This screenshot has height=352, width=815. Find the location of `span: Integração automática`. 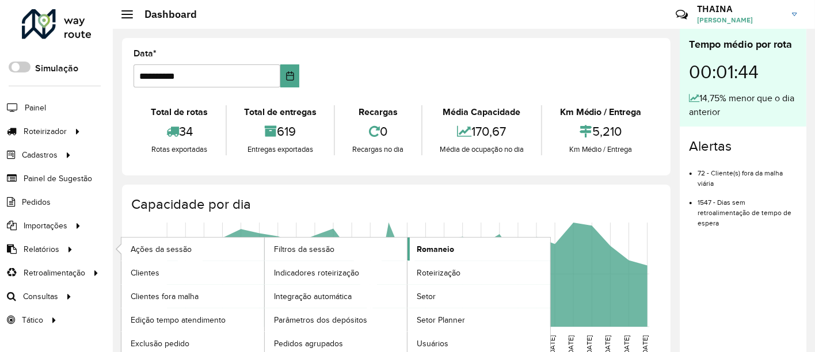

span: Integração automática is located at coordinates (312, 296).